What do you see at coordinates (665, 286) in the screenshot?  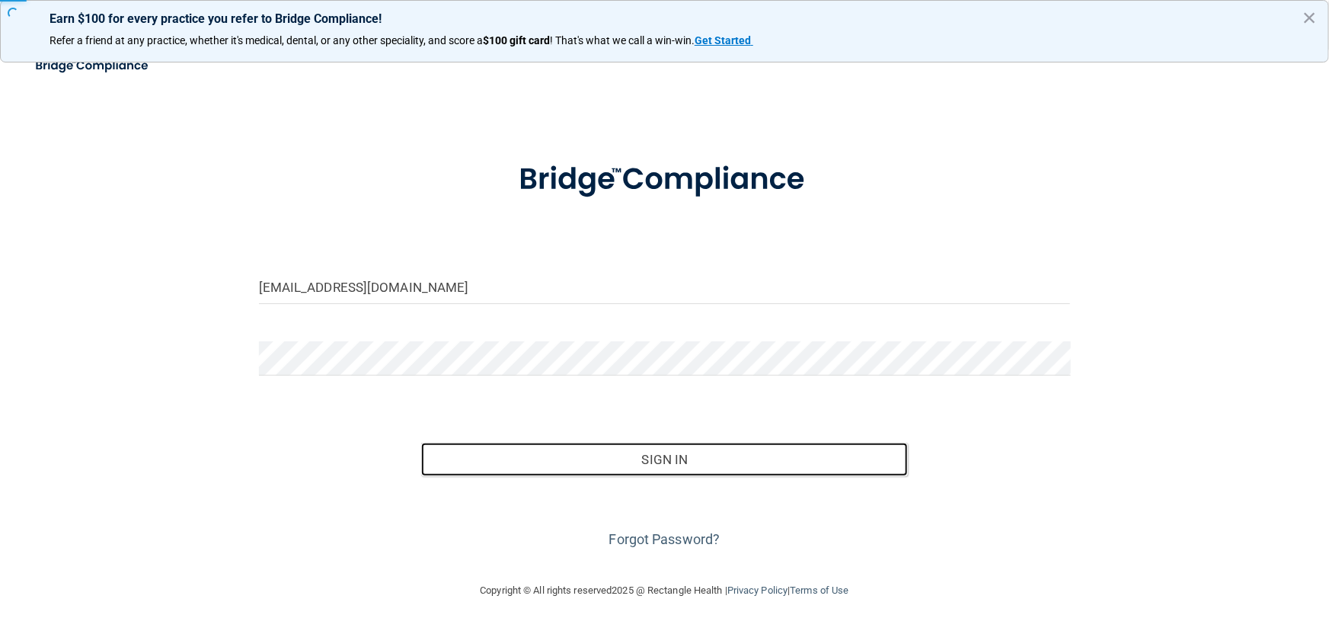 I see `input: Email` at bounding box center [665, 286].